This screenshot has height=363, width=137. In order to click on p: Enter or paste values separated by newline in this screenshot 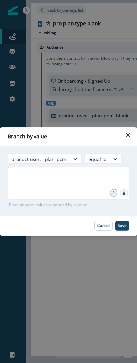, I will do `click(48, 205)`.